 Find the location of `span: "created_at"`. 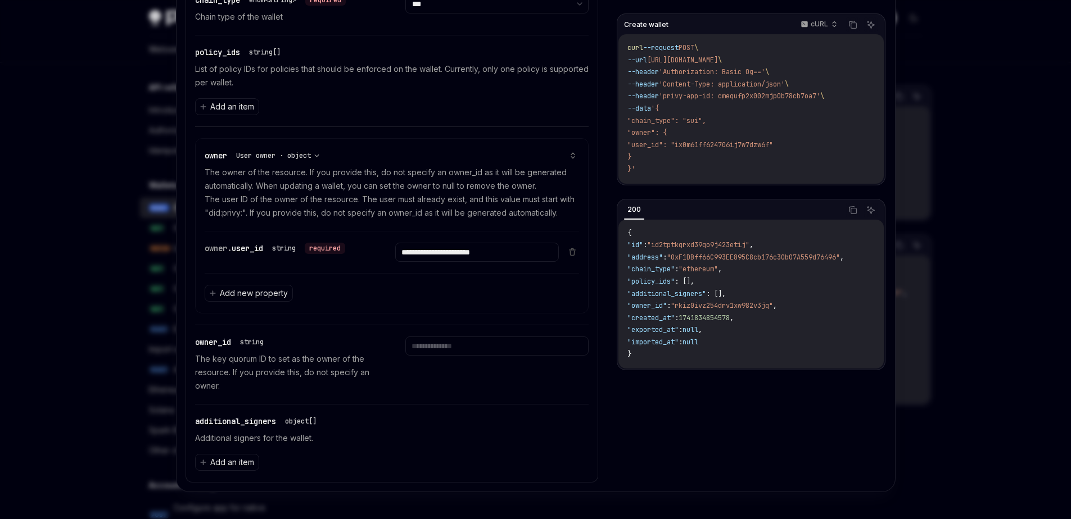

span: "created_at" is located at coordinates (651, 318).